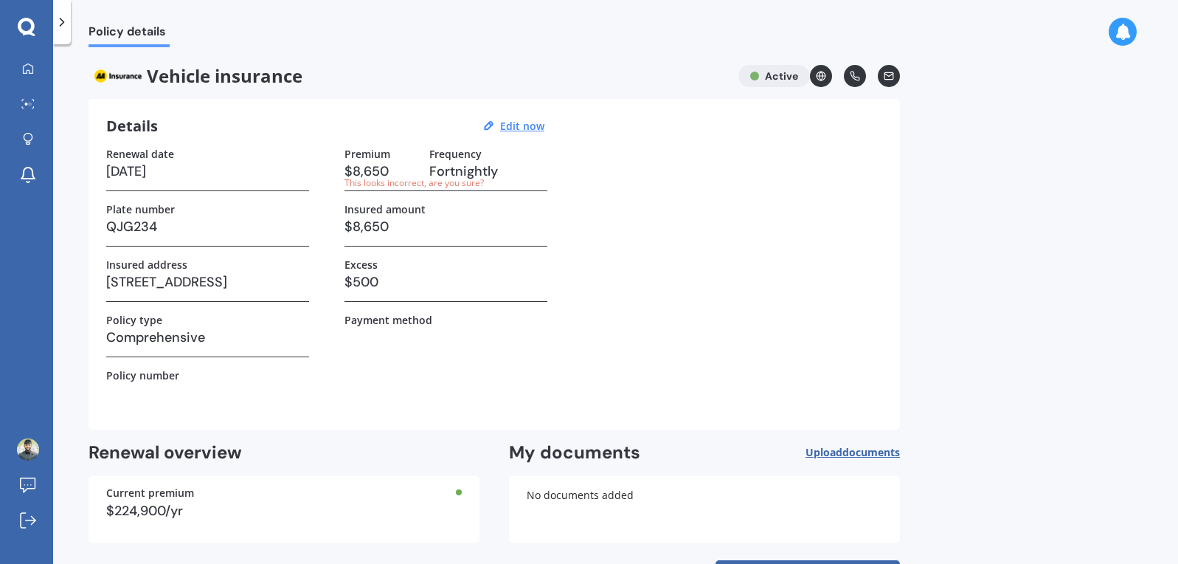  I want to click on h2: Renewal overview, so click(284, 452).